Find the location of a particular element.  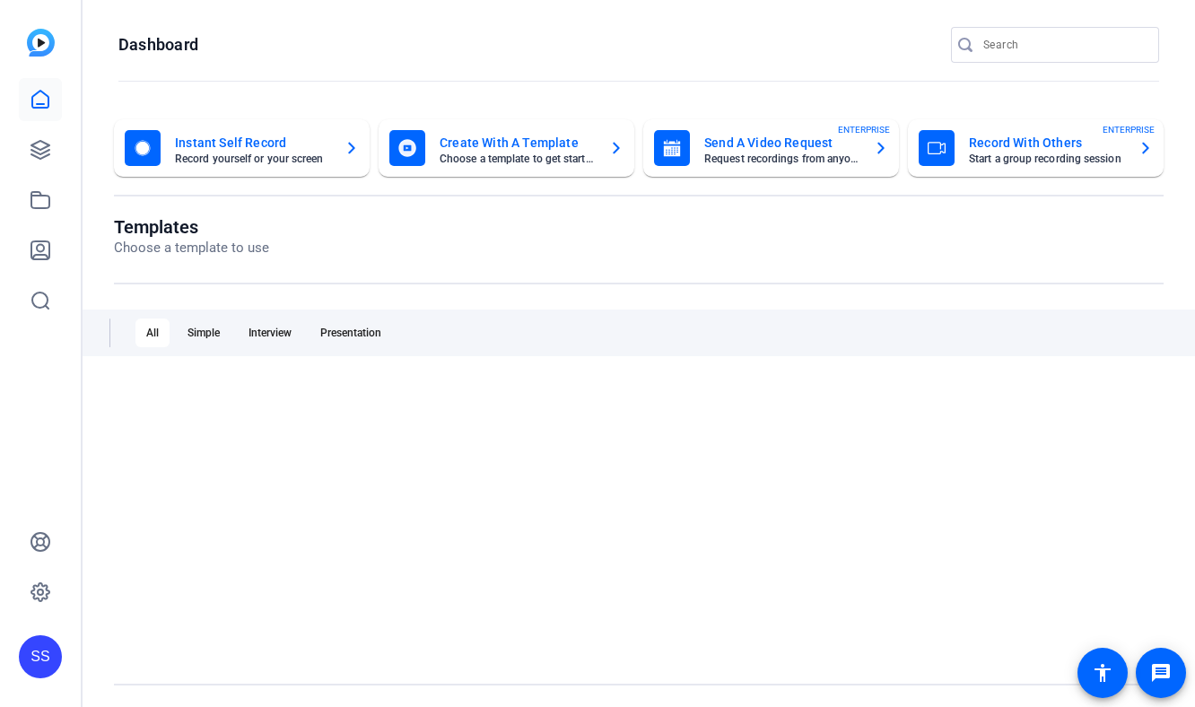

button: Record With OthersStart a group recording sessionENTERPRISE is located at coordinates (1035, 148).